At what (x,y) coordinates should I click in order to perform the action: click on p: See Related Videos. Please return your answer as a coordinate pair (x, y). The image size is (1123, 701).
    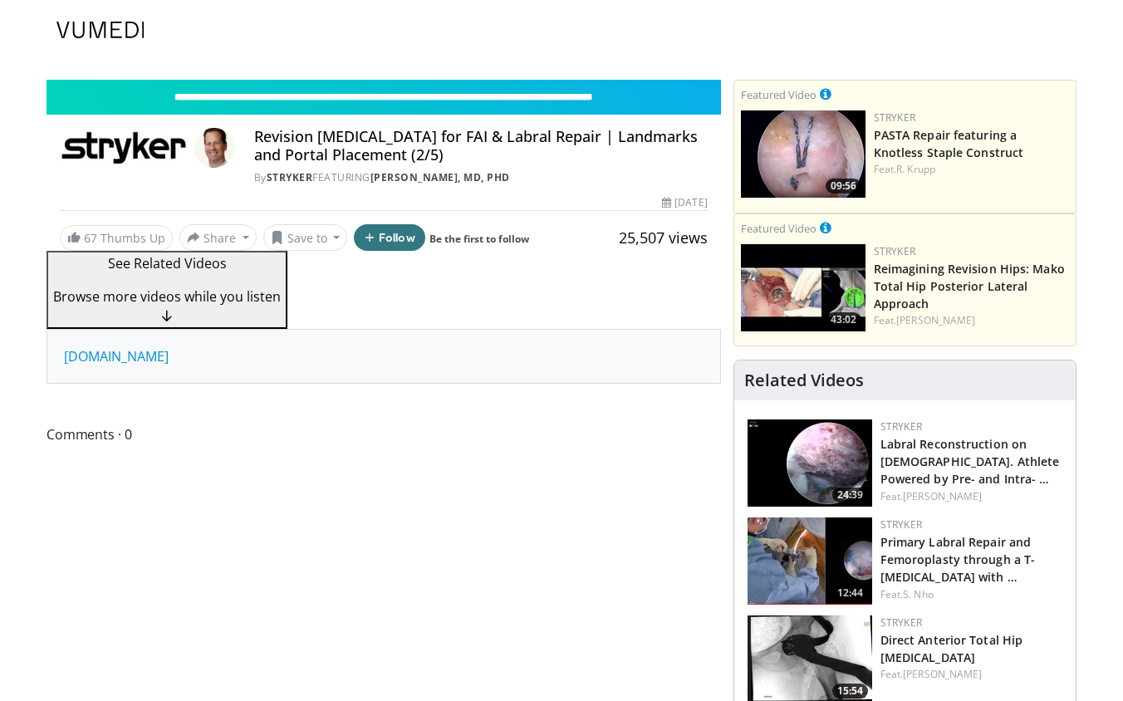
    Looking at the image, I should click on (167, 263).